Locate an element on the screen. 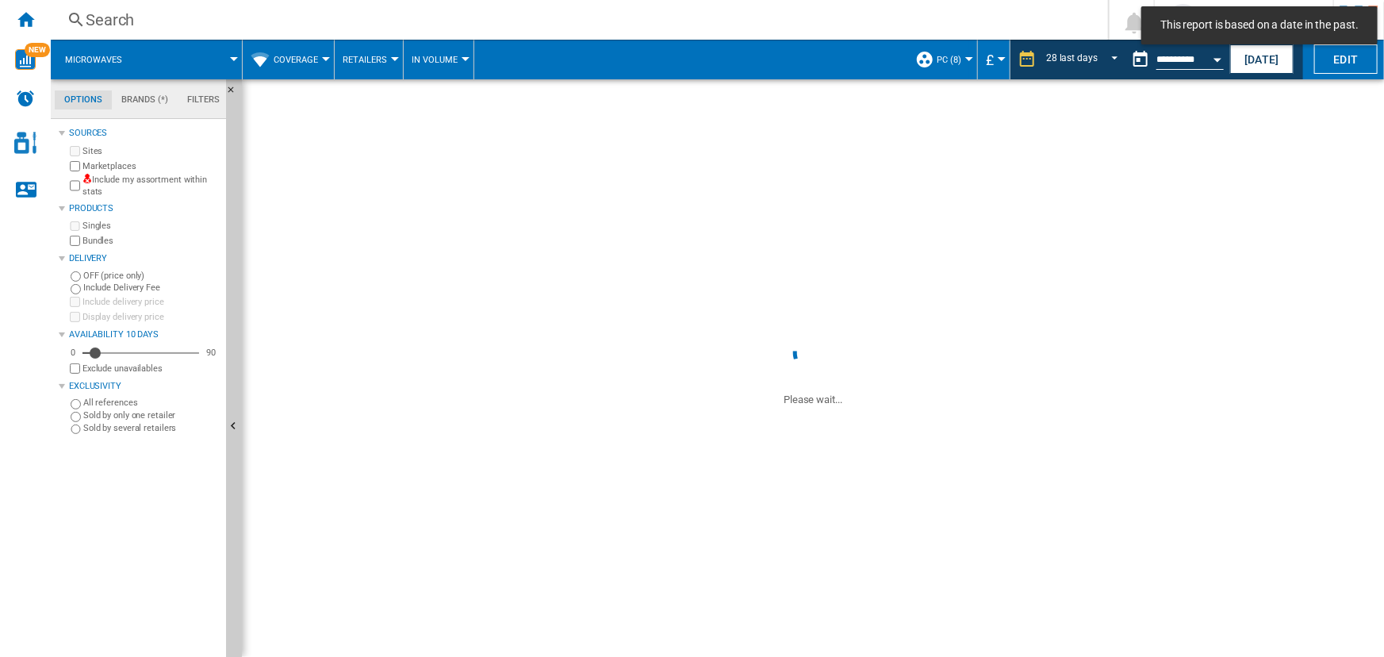 This screenshot has width=1384, height=657. md-slider: Availability is located at coordinates (140, 353).